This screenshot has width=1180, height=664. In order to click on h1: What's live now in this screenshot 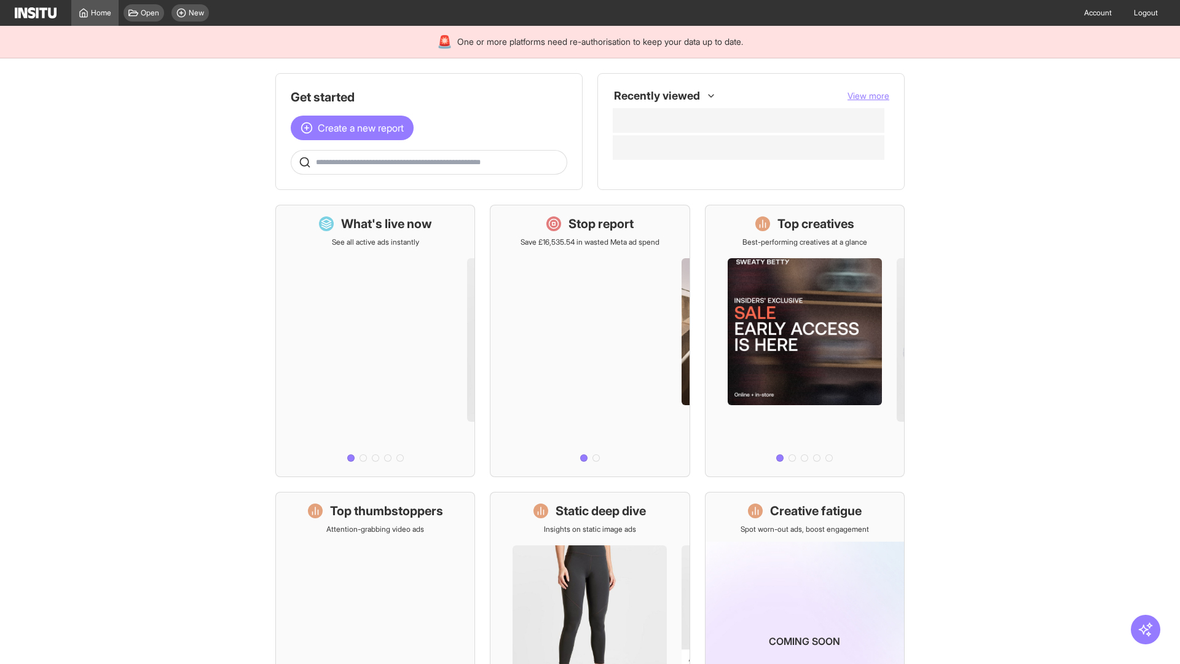, I will do `click(386, 224)`.